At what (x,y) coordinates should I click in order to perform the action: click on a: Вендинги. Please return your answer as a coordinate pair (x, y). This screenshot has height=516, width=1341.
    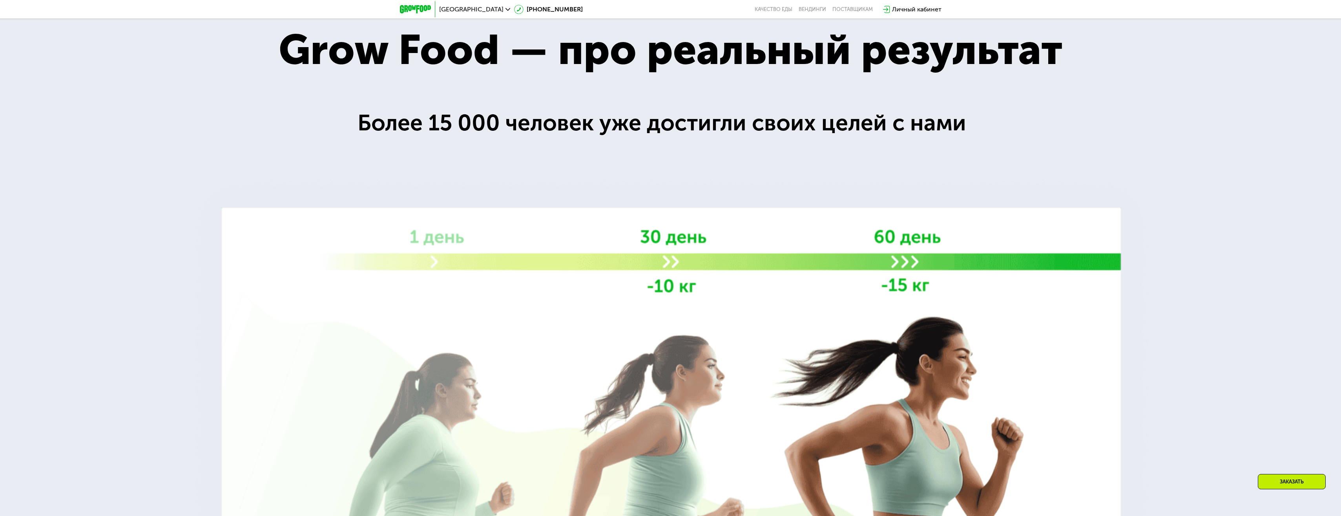
    Looking at the image, I should click on (812, 9).